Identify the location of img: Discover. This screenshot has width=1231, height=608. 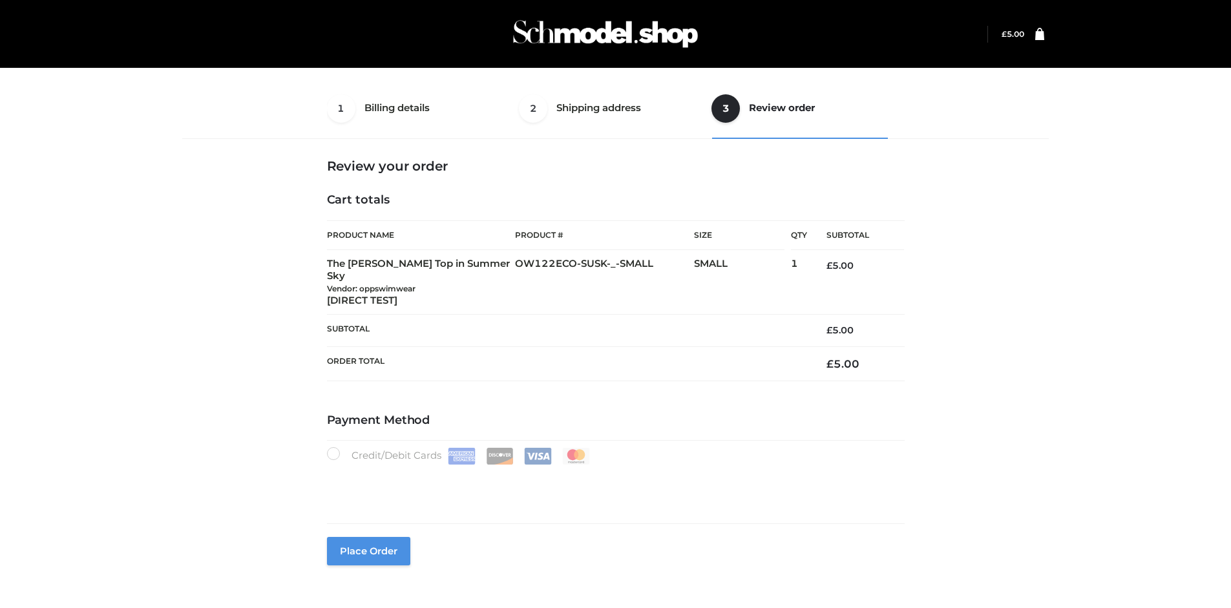
(500, 456).